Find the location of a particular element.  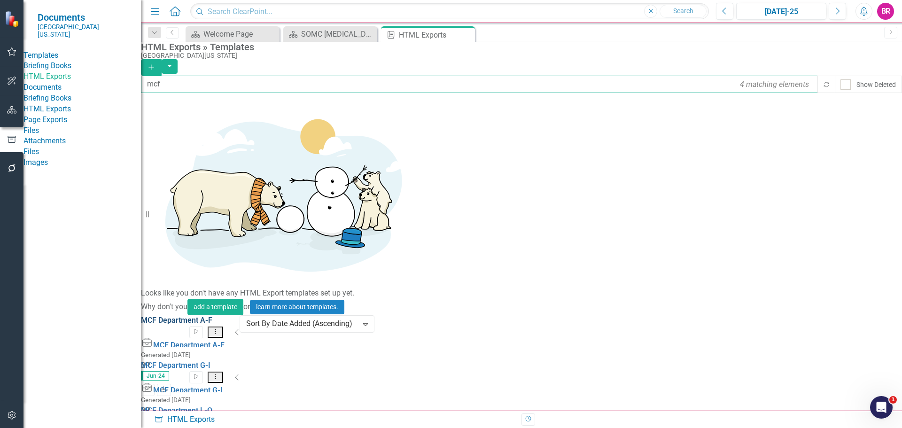

span: Why don't you is located at coordinates (164, 306).